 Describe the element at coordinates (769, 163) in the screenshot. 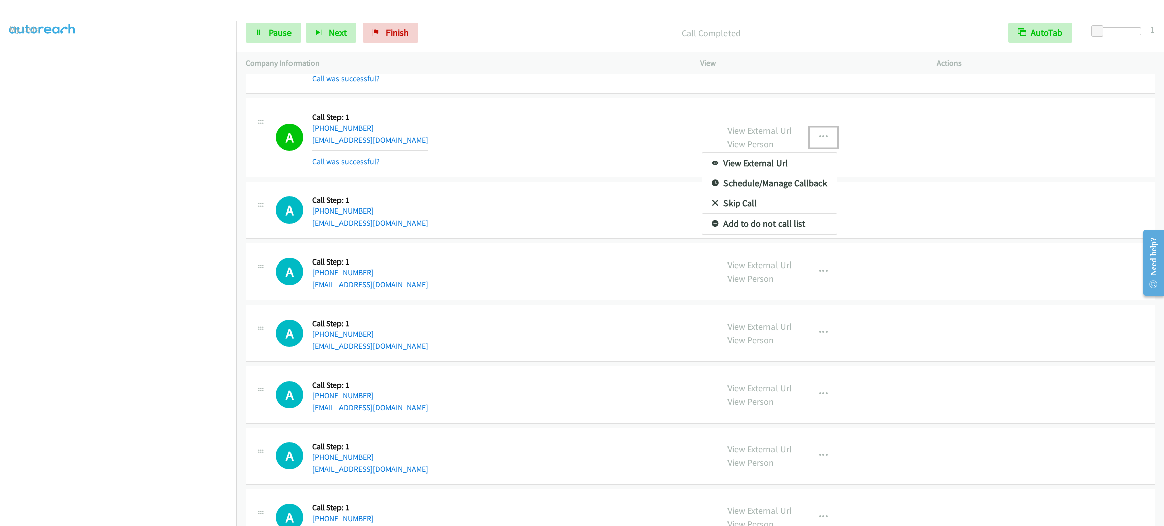

I see `a: View External Url` at that location.